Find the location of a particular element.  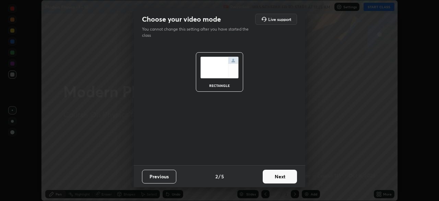

button: Previous is located at coordinates (159, 176).